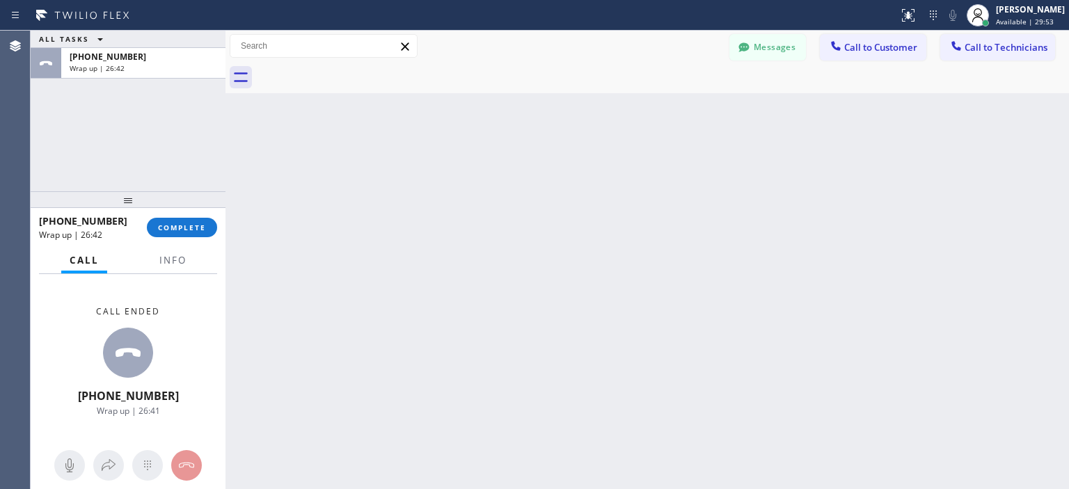  What do you see at coordinates (148, 466) in the screenshot?
I see `button: Open dialpad` at bounding box center [148, 466].